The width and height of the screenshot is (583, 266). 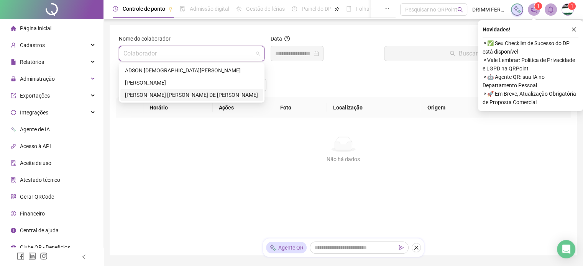 I want to click on span: Relatórios, so click(x=32, y=62).